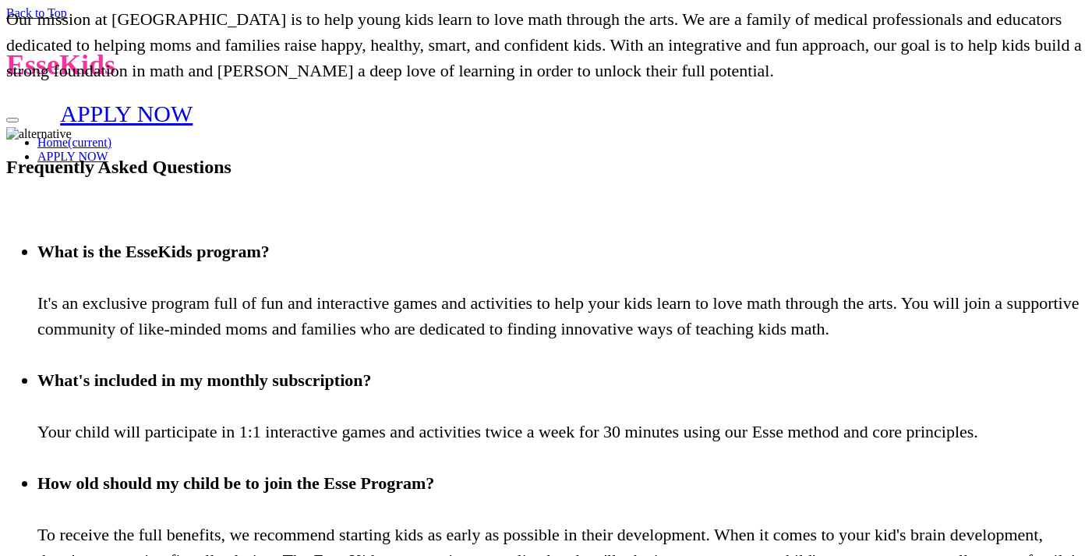 This screenshot has width=1092, height=556. What do you see at coordinates (126, 114) in the screenshot?
I see `a: APPLY NOW` at bounding box center [126, 114].